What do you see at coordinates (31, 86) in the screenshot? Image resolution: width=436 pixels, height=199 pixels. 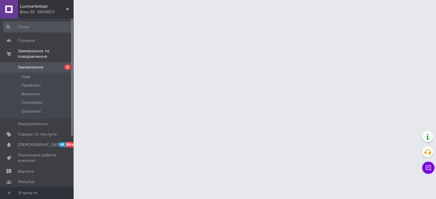 I see `span: Прийняті` at bounding box center [31, 86].